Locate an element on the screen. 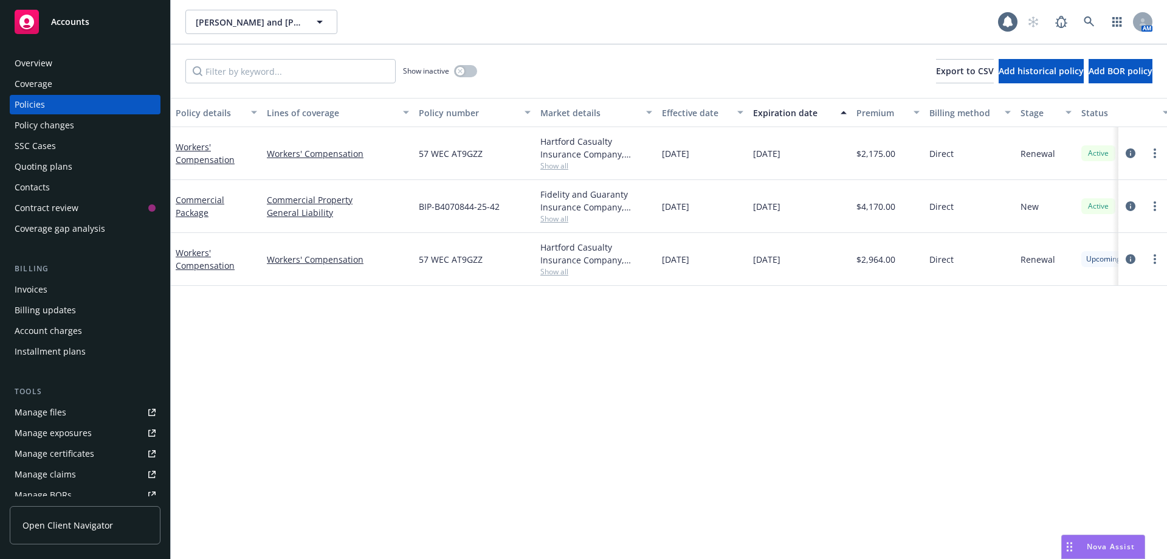  span: $4,170.00 is located at coordinates (876, 206).